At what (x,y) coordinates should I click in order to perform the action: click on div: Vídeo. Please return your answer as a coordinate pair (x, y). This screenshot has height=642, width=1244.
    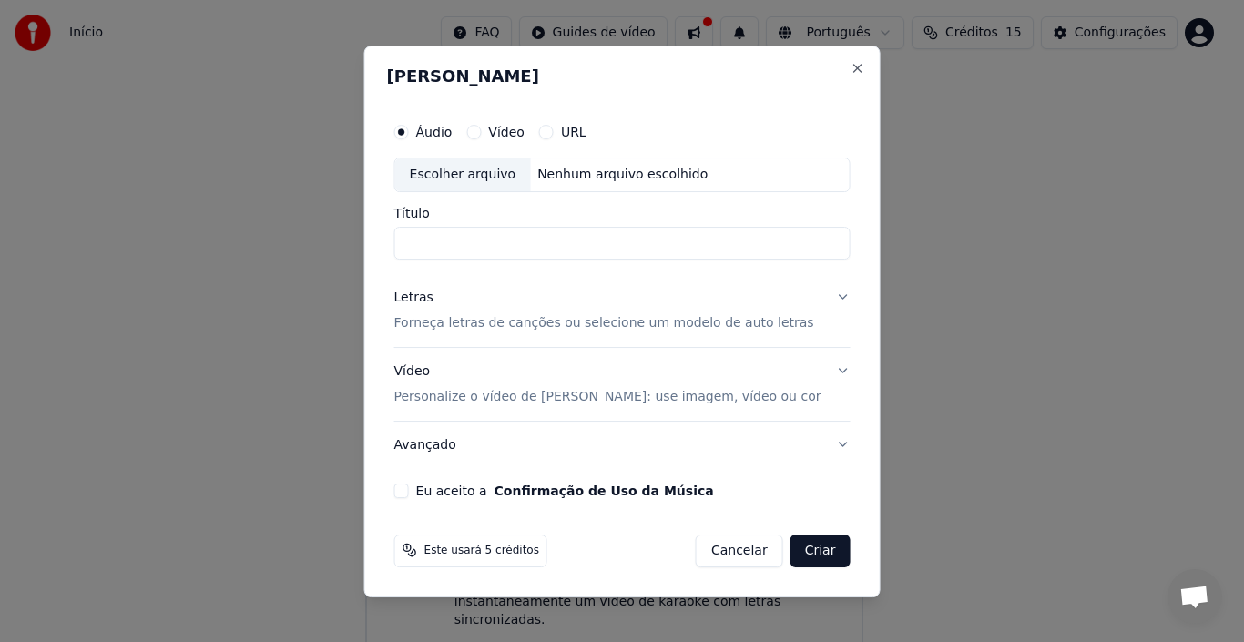
    Looking at the image, I should click on (607, 384).